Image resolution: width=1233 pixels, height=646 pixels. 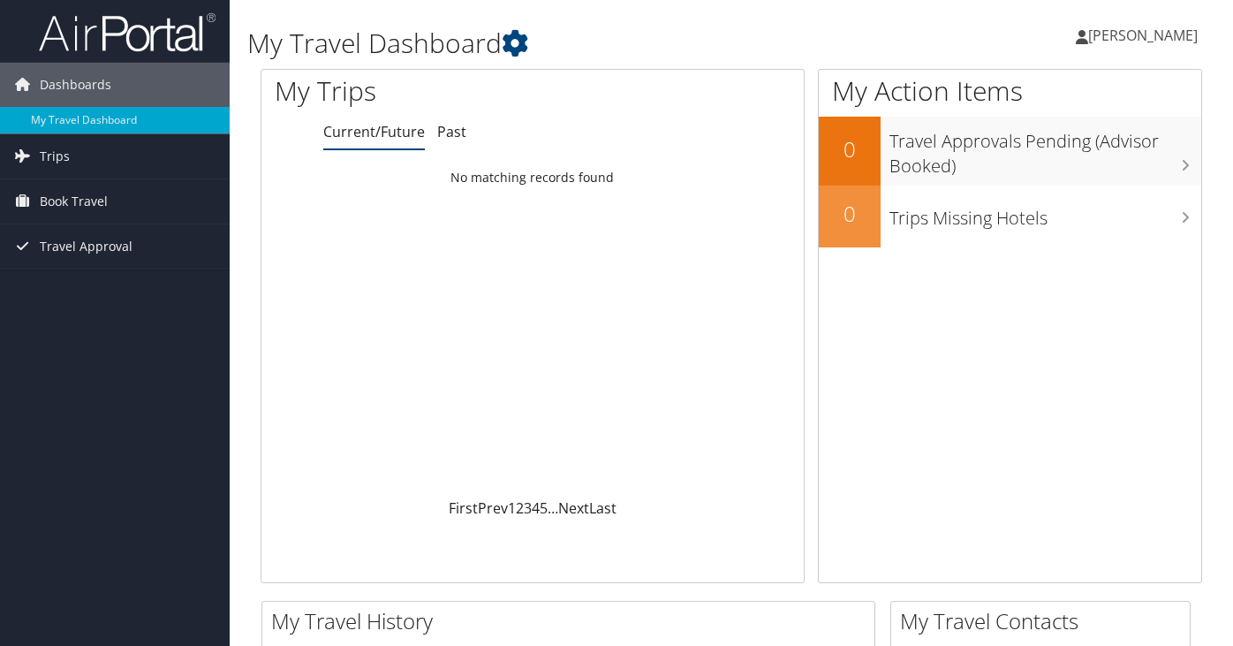 I want to click on img: airportal-logo.png, so click(x=127, y=32).